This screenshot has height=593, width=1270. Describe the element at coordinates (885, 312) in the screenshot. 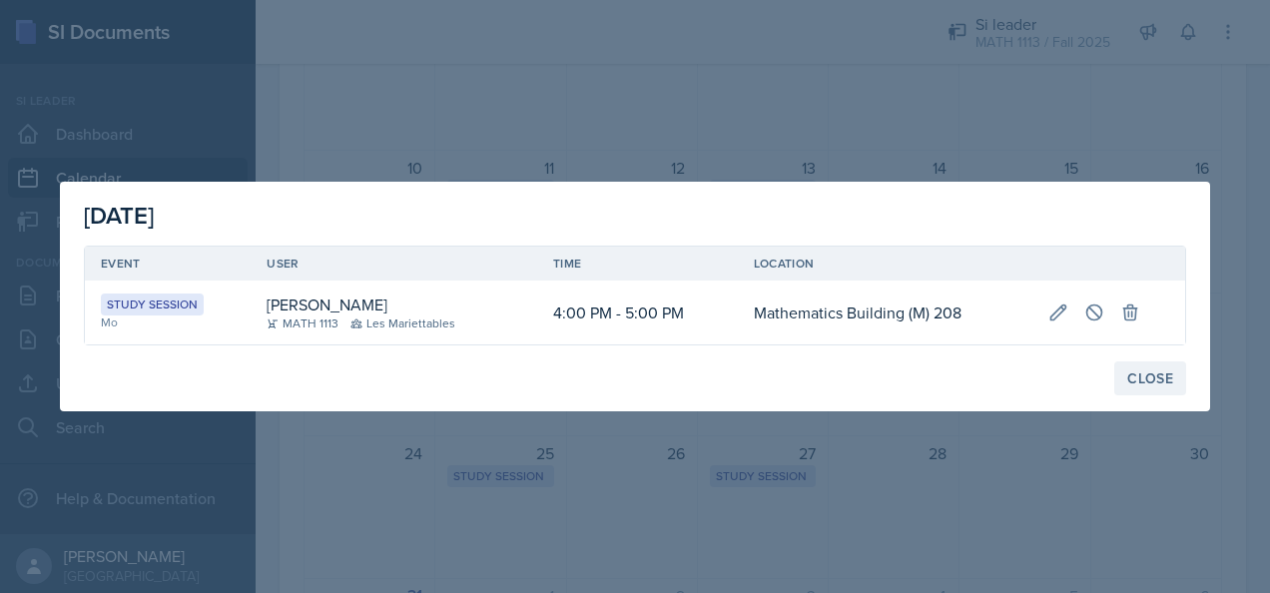

I see `td: Mathematics Building (M) 208` at that location.